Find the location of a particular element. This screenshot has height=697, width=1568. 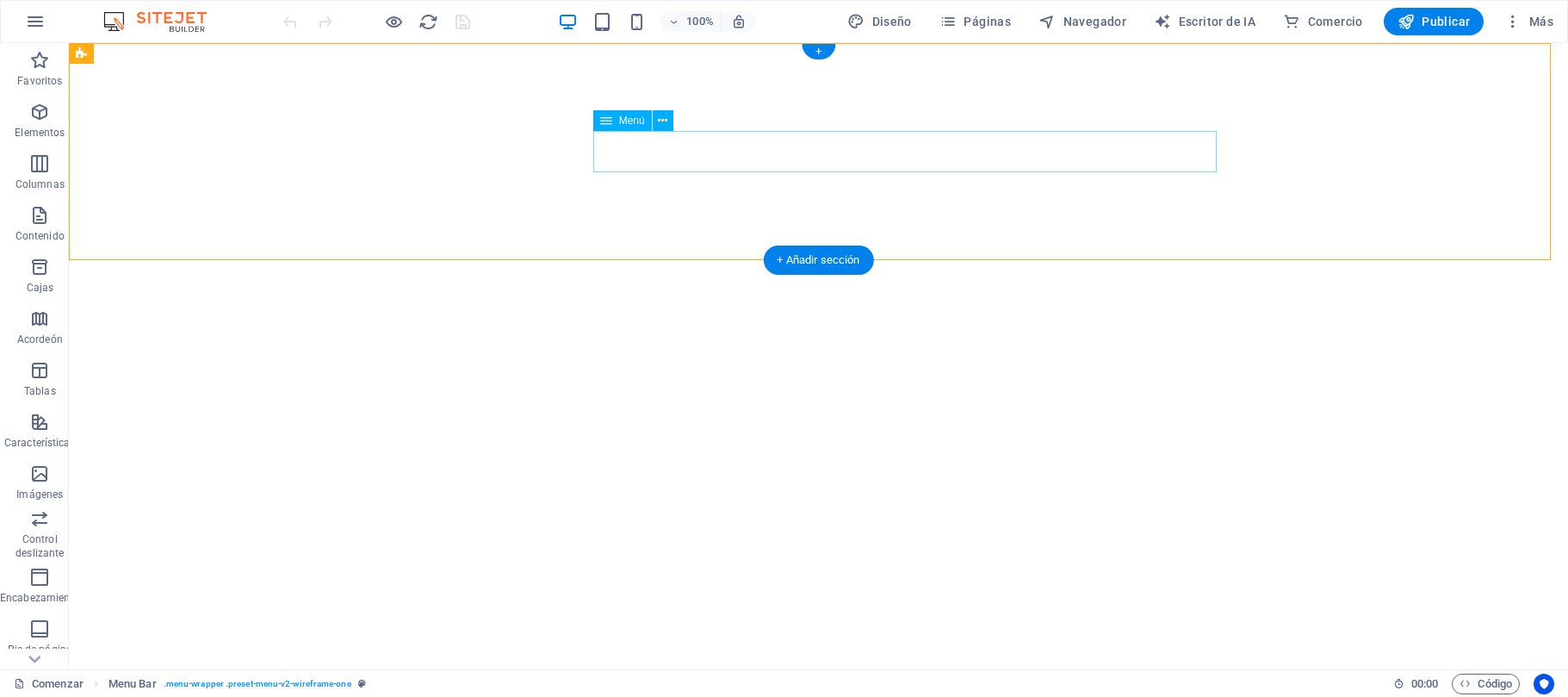

font: Diseño is located at coordinates (892, 22).